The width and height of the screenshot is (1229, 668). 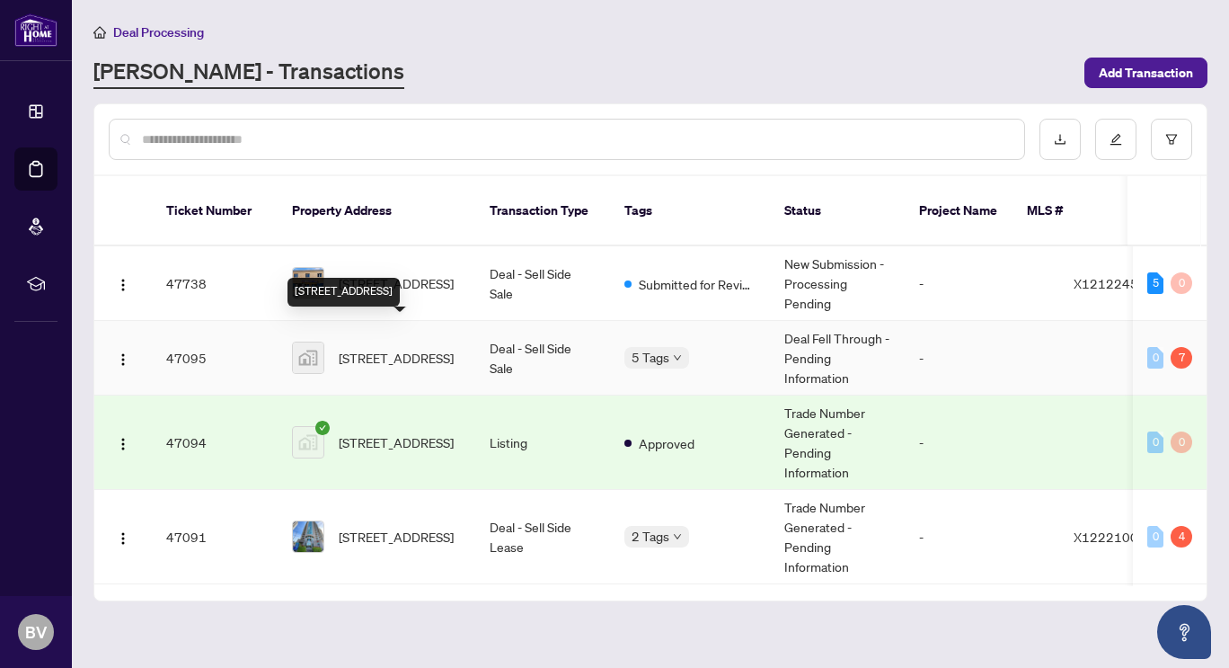 I want to click on span: check-circle, so click(x=323, y=428).